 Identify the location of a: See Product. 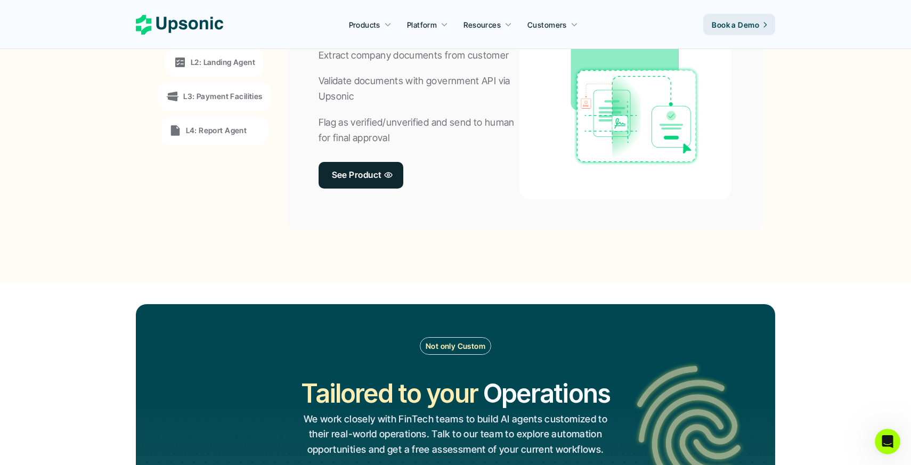
(361, 175).